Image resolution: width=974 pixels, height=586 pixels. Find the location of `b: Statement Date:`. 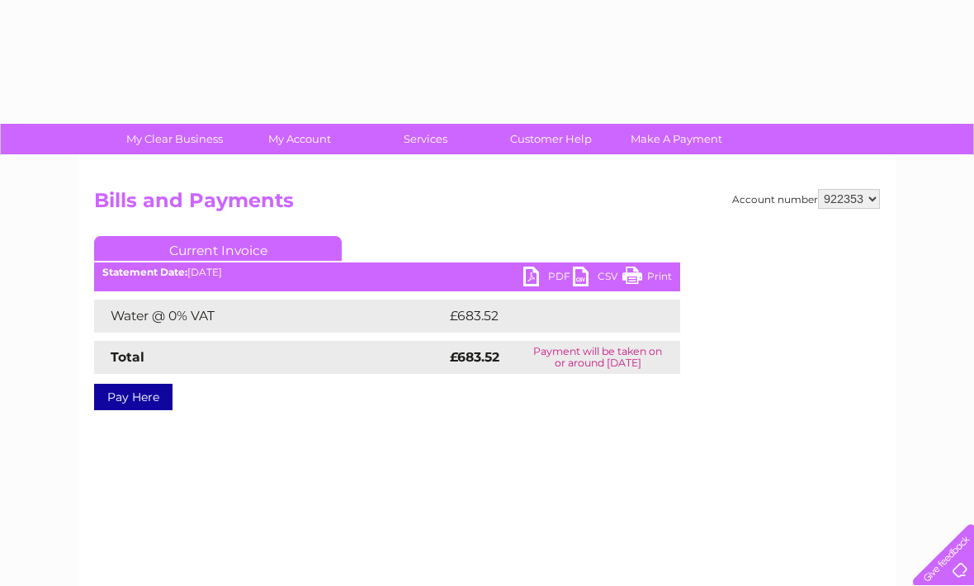

b: Statement Date: is located at coordinates (144, 272).